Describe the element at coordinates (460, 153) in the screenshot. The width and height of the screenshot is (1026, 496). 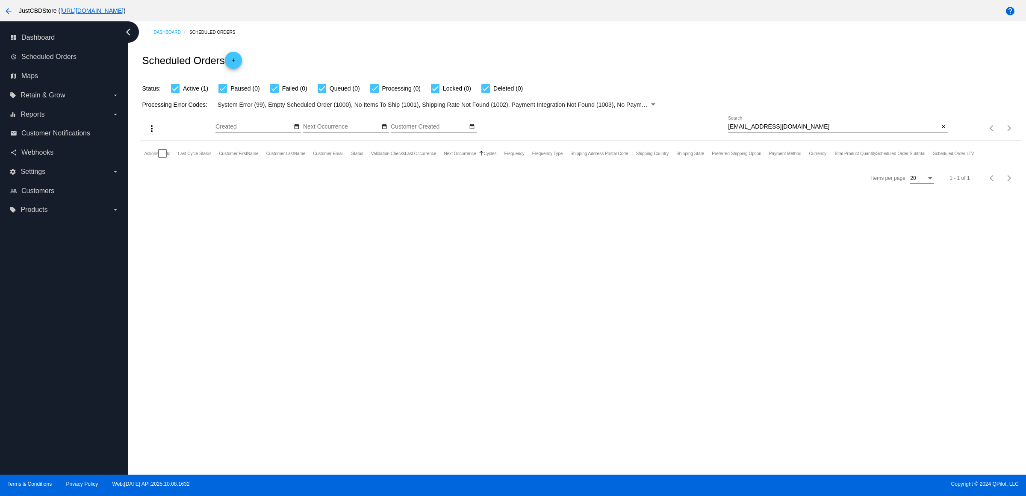
I see `button: Change sorting for NextOccurrenceUtc` at that location.